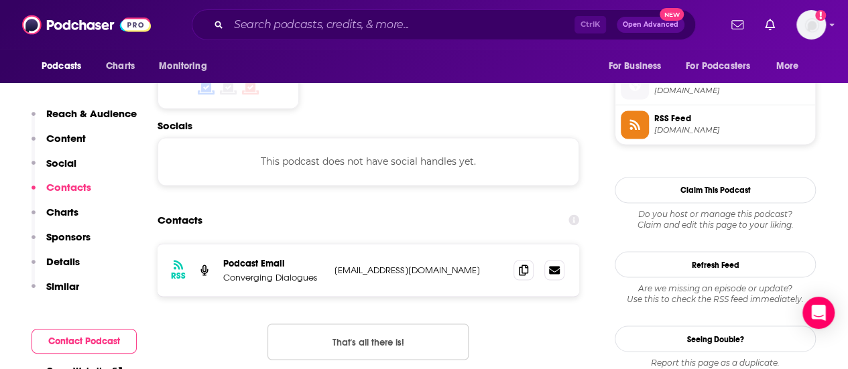 The image size is (848, 369). Describe the element at coordinates (68, 237) in the screenshot. I see `p: Sponsors` at that location.